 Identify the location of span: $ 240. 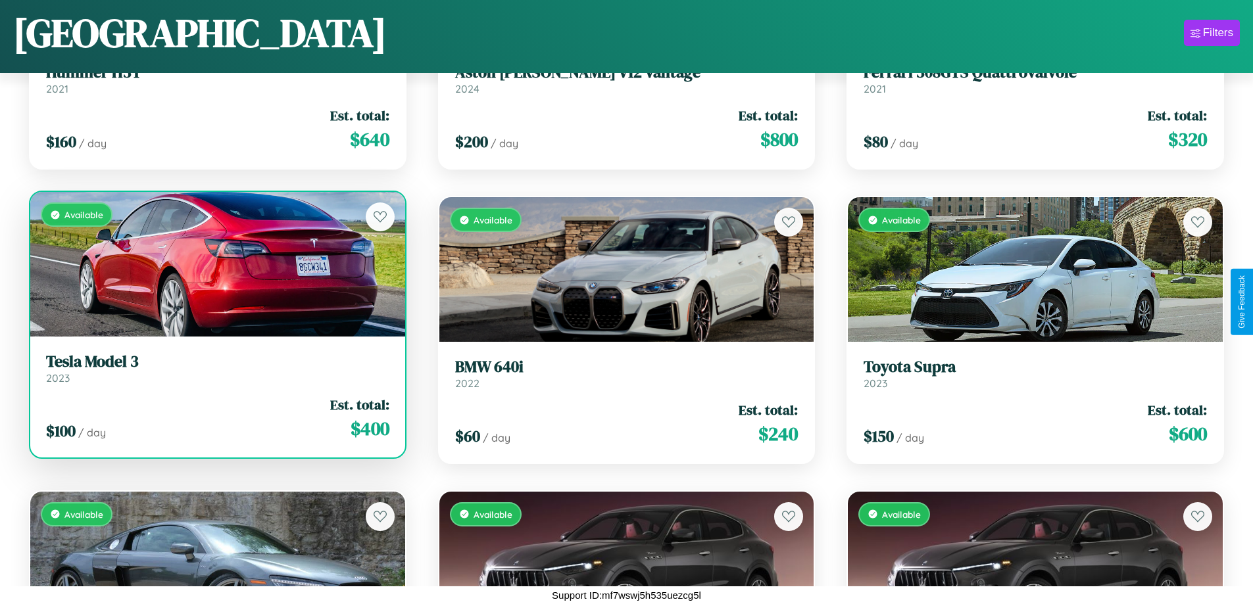
(778, 434).